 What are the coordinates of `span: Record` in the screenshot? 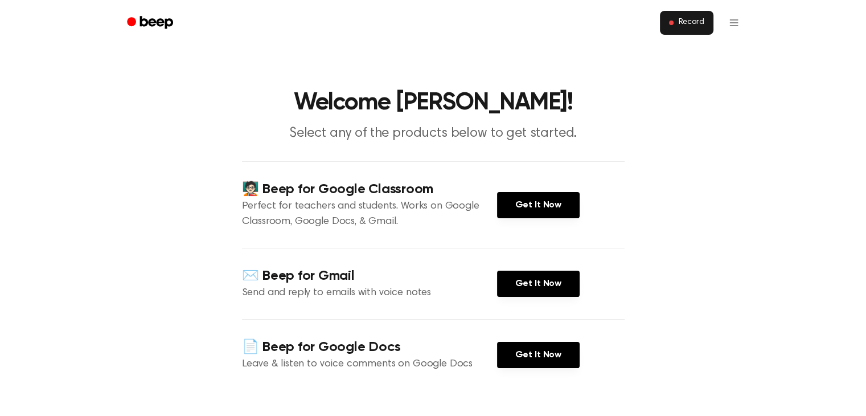 It's located at (690, 23).